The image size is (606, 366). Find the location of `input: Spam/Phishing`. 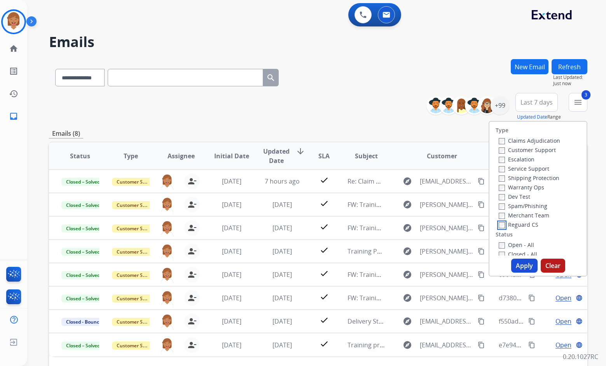

input: Spam/Phishing is located at coordinates (502, 207).